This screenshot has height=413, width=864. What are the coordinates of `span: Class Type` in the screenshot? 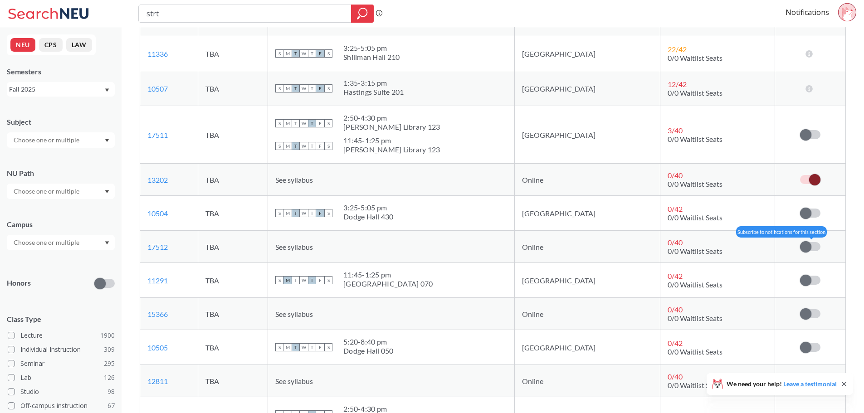 It's located at (61, 319).